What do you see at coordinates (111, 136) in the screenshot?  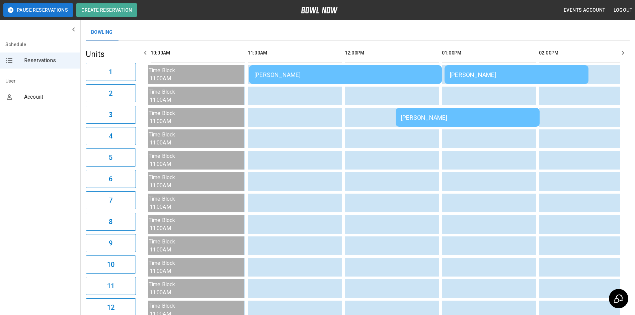 I see `button: 4` at bounding box center [111, 136].